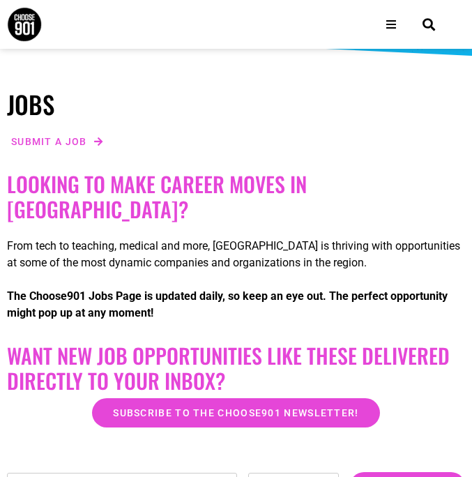 Image resolution: width=472 pixels, height=477 pixels. Describe the element at coordinates (236, 368) in the screenshot. I see `h2: Want New Job Opportunities like these Delivered Directly to your Inbox?` at that location.